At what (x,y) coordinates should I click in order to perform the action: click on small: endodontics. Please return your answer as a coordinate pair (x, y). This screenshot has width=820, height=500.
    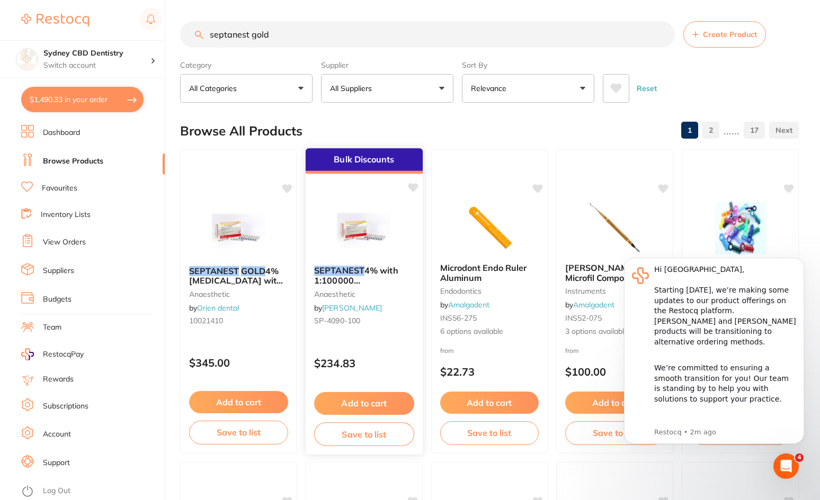
    Looking at the image, I should click on (489, 291).